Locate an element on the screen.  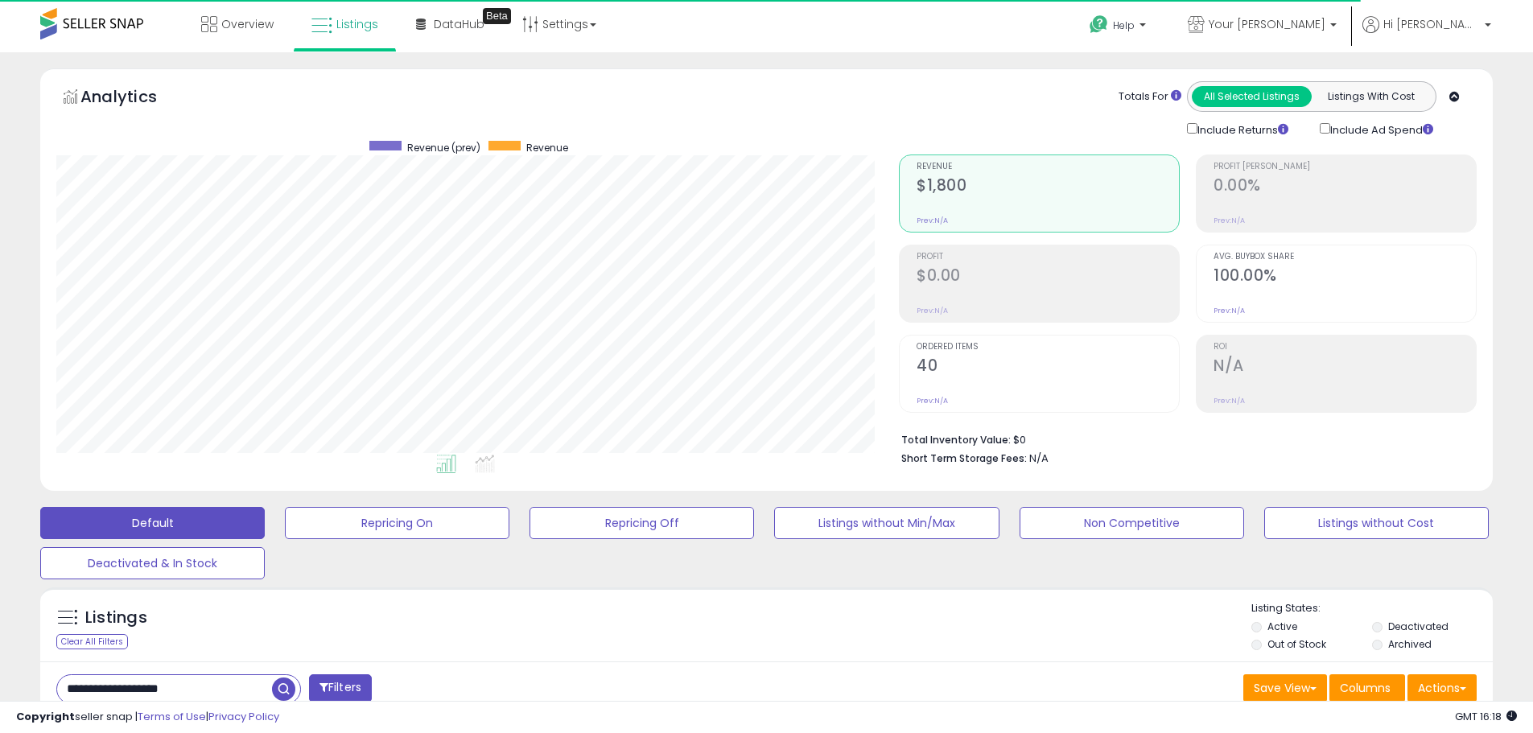
h5: Analytics is located at coordinates (134, 98).